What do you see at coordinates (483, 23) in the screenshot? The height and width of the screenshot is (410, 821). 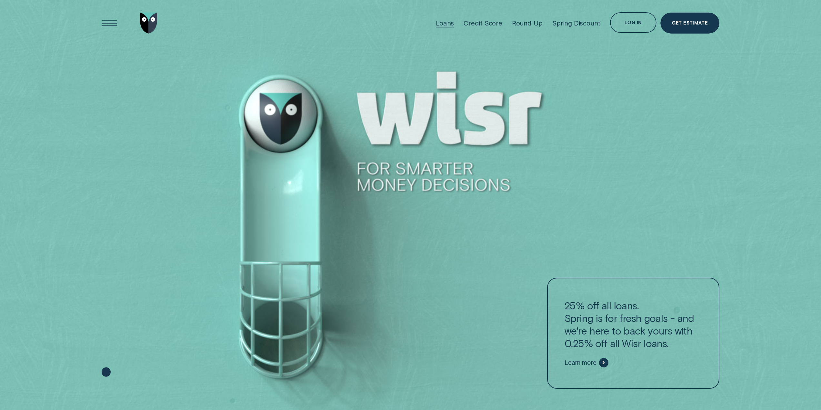 I see `div: Credit Score` at bounding box center [483, 23].